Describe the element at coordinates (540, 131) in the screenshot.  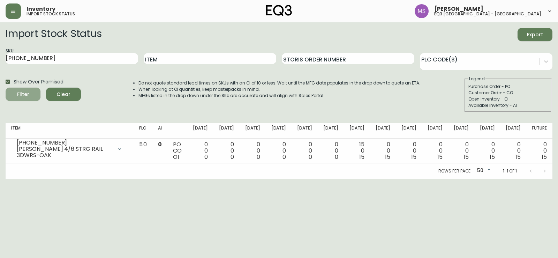
I see `th: Future` at that location.